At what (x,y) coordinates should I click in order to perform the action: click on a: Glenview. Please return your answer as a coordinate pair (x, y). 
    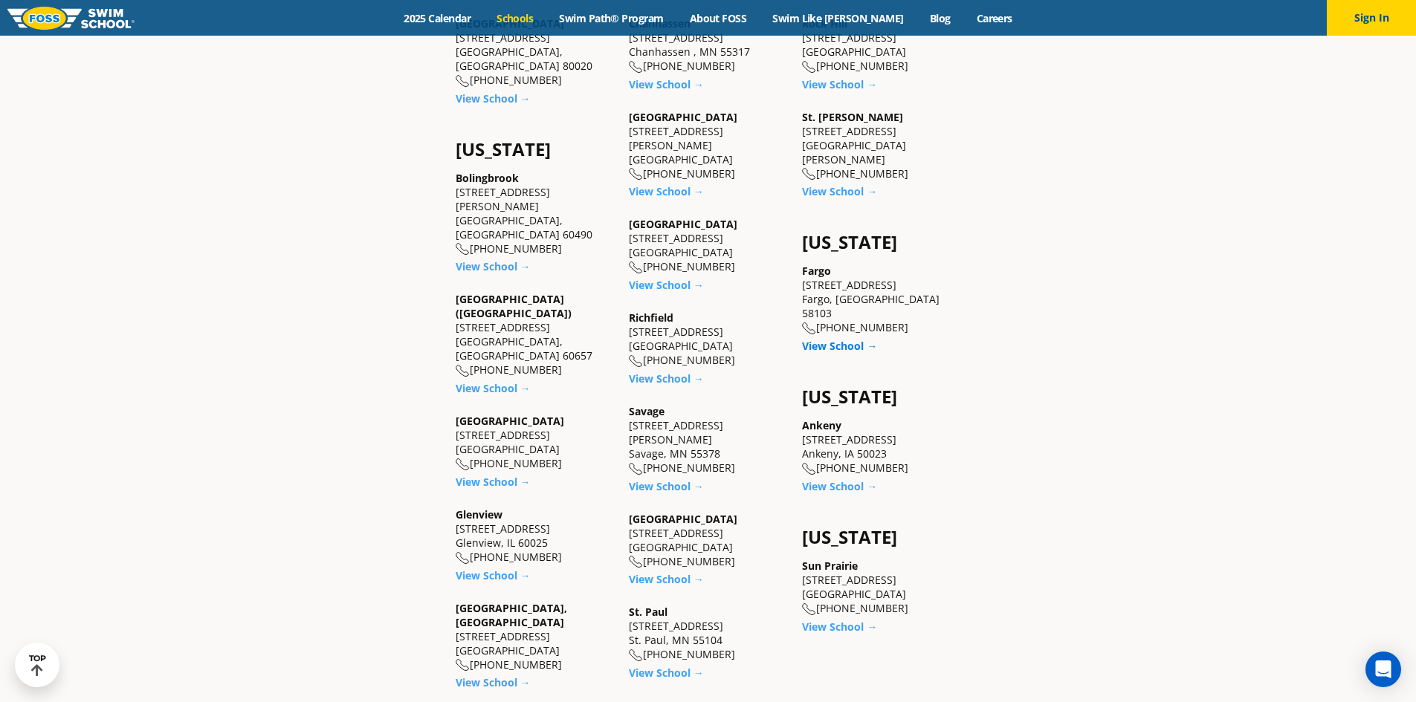
    Looking at the image, I should click on (479, 514).